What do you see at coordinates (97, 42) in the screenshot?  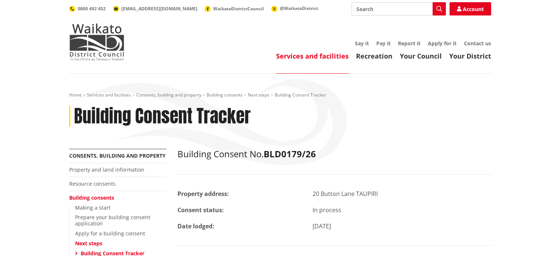 I see `img: Waikato District Council - Te Kaunihera aa Takiwaa o Waikato` at bounding box center [97, 42].